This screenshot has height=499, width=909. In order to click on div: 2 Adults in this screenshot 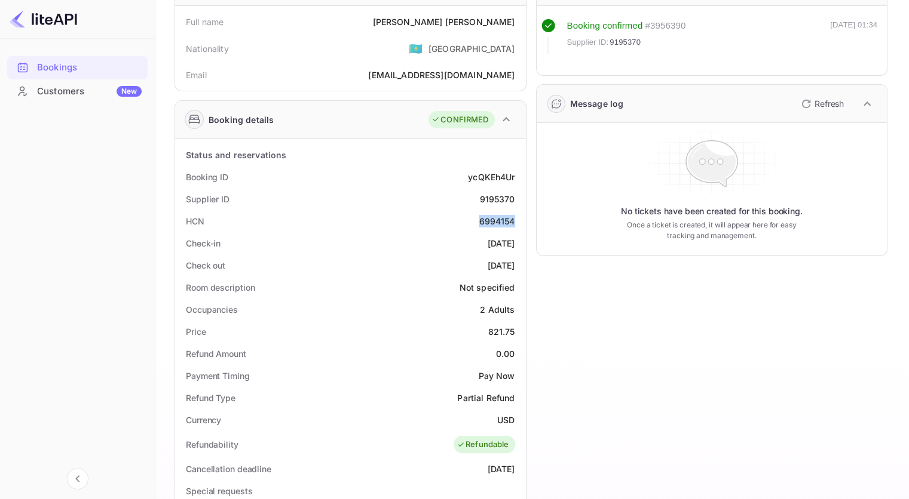, I will do `click(497, 309)`.